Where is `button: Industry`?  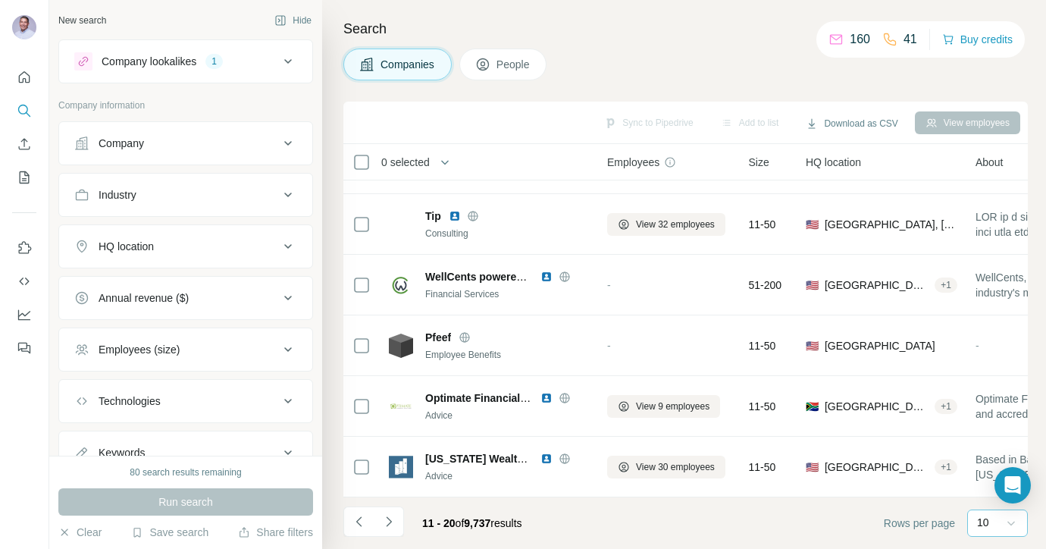 button: Industry is located at coordinates (186, 195).